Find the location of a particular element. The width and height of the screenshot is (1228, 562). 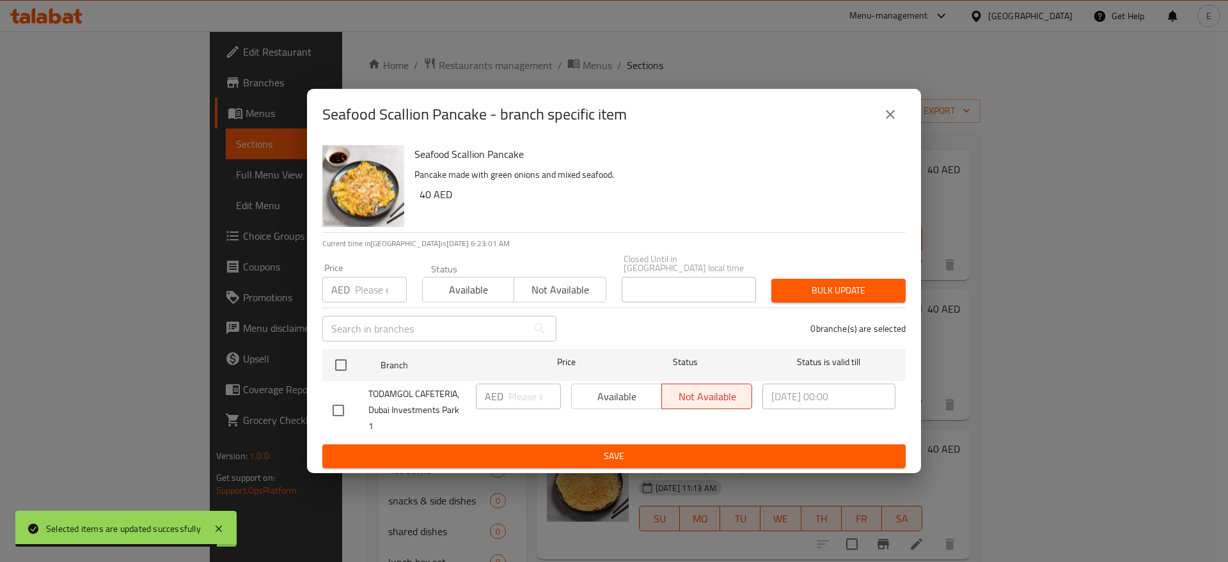

div: Selected items are updated successfully is located at coordinates (123, 529).